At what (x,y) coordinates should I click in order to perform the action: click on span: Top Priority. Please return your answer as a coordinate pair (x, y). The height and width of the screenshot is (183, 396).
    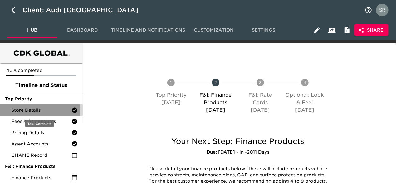
    Looking at the image, I should click on (41, 99).